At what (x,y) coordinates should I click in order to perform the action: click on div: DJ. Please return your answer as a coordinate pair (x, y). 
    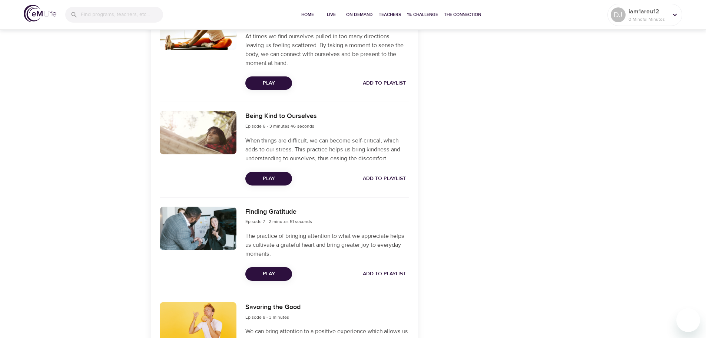
    Looking at the image, I should click on (618, 15).